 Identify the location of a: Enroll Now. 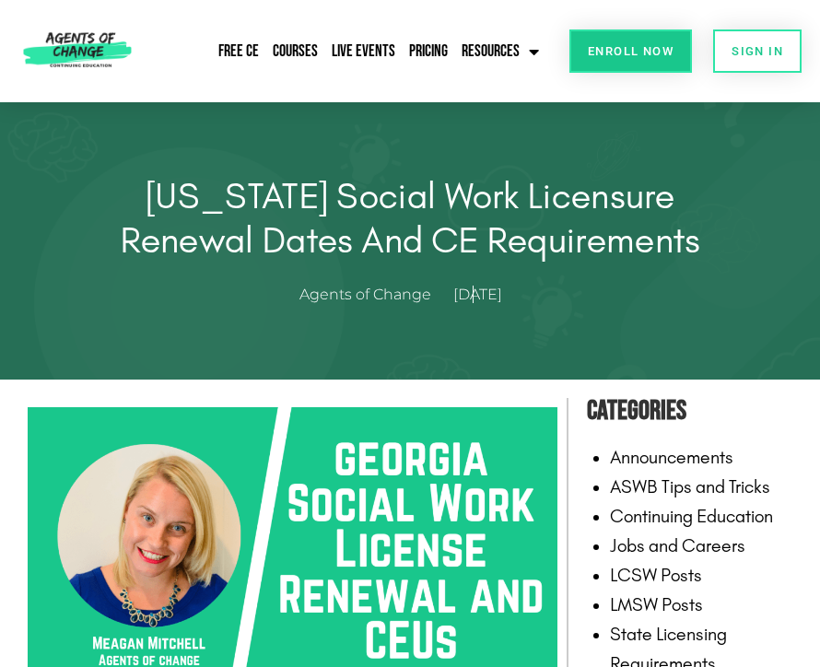
(630, 51).